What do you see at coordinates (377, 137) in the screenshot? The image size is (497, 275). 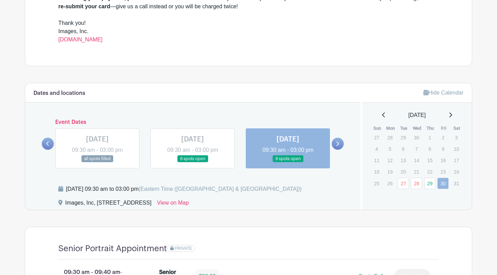 I see `p: 27` at bounding box center [377, 137].